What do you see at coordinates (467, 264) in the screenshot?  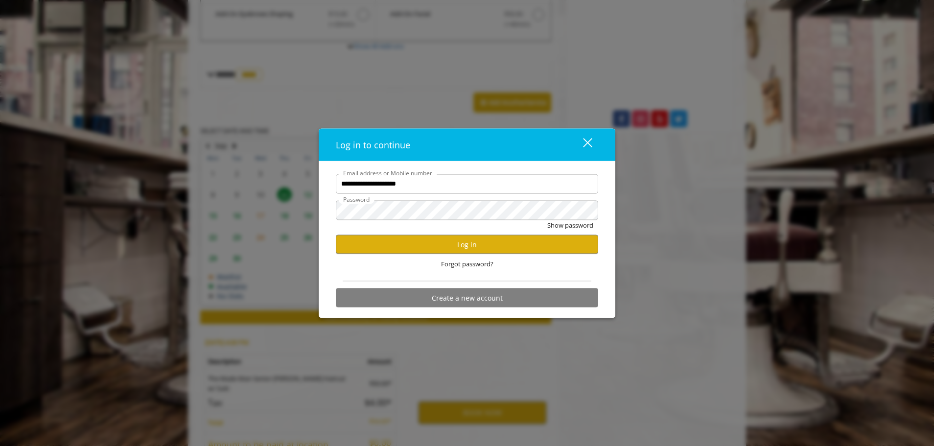 I see `span: Forgot password?` at bounding box center [467, 264].